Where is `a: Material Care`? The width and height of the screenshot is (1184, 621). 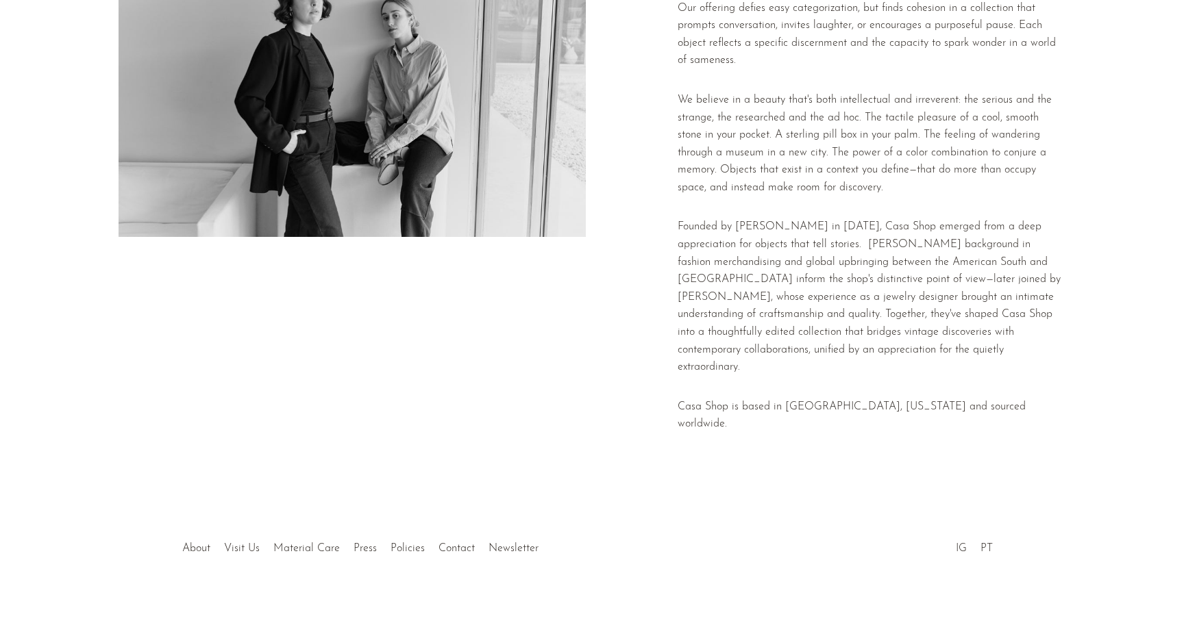
a: Material Care is located at coordinates (306, 549).